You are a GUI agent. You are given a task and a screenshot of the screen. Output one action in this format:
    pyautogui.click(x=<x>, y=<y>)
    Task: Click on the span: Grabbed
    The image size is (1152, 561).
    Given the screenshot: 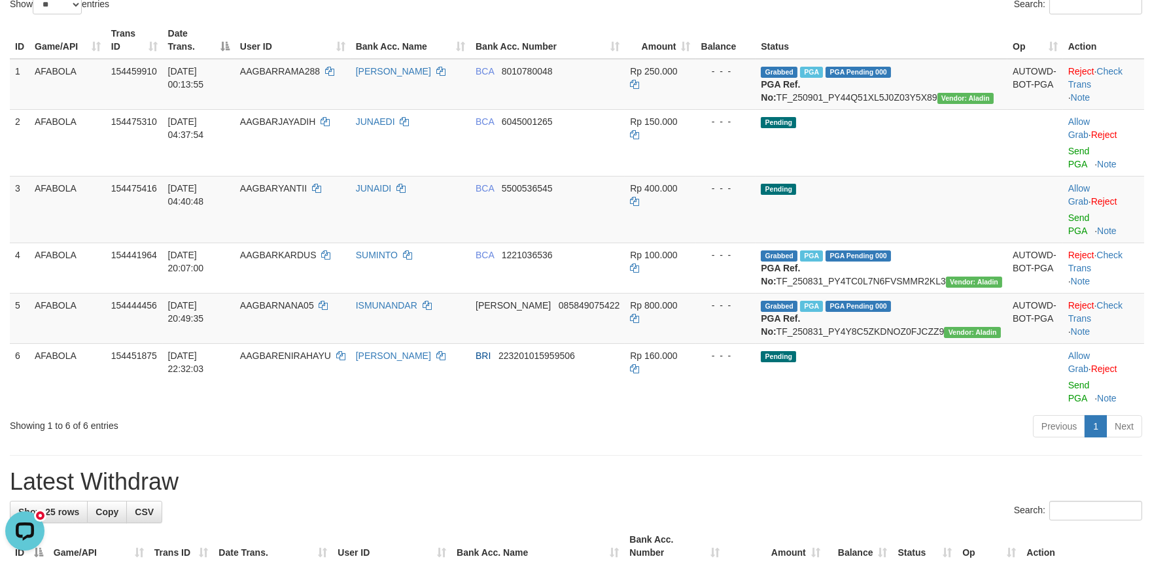 What is the action you would take?
    pyautogui.click(x=779, y=306)
    